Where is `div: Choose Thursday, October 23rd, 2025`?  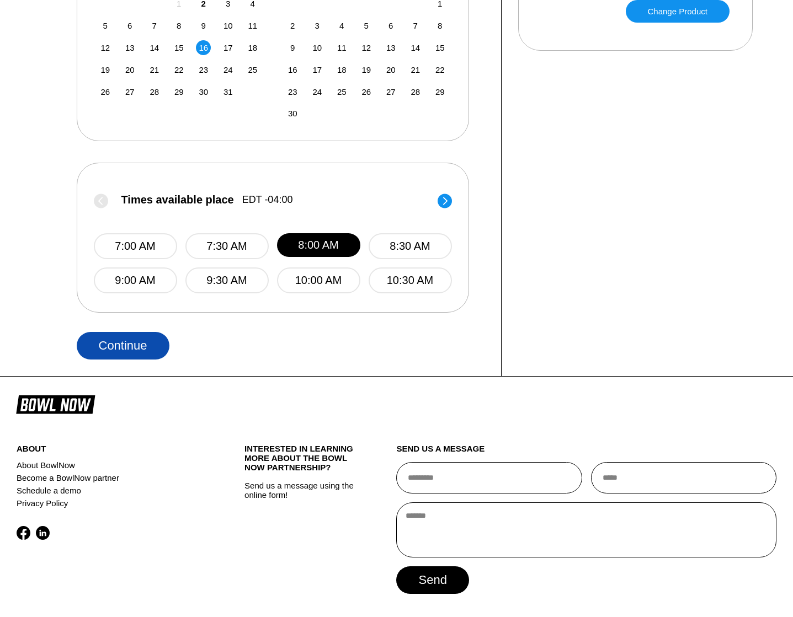
div: Choose Thursday, October 23rd, 2025 is located at coordinates (203, 70).